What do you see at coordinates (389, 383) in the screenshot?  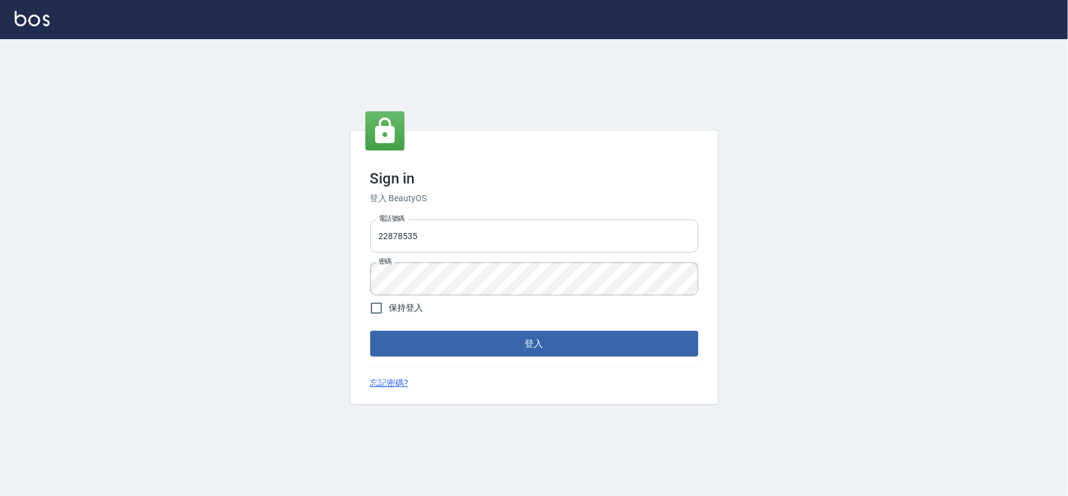 I see `a: 忘記密碼?` at bounding box center [389, 383].